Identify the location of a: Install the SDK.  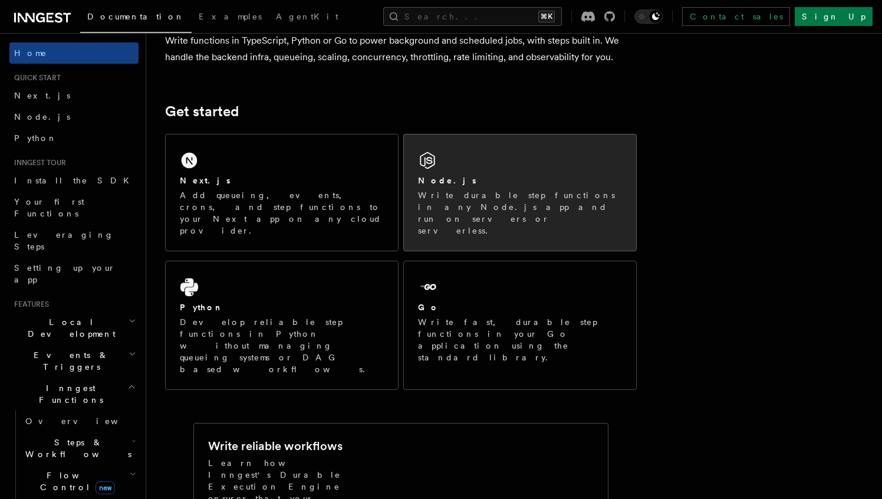
(74, 180).